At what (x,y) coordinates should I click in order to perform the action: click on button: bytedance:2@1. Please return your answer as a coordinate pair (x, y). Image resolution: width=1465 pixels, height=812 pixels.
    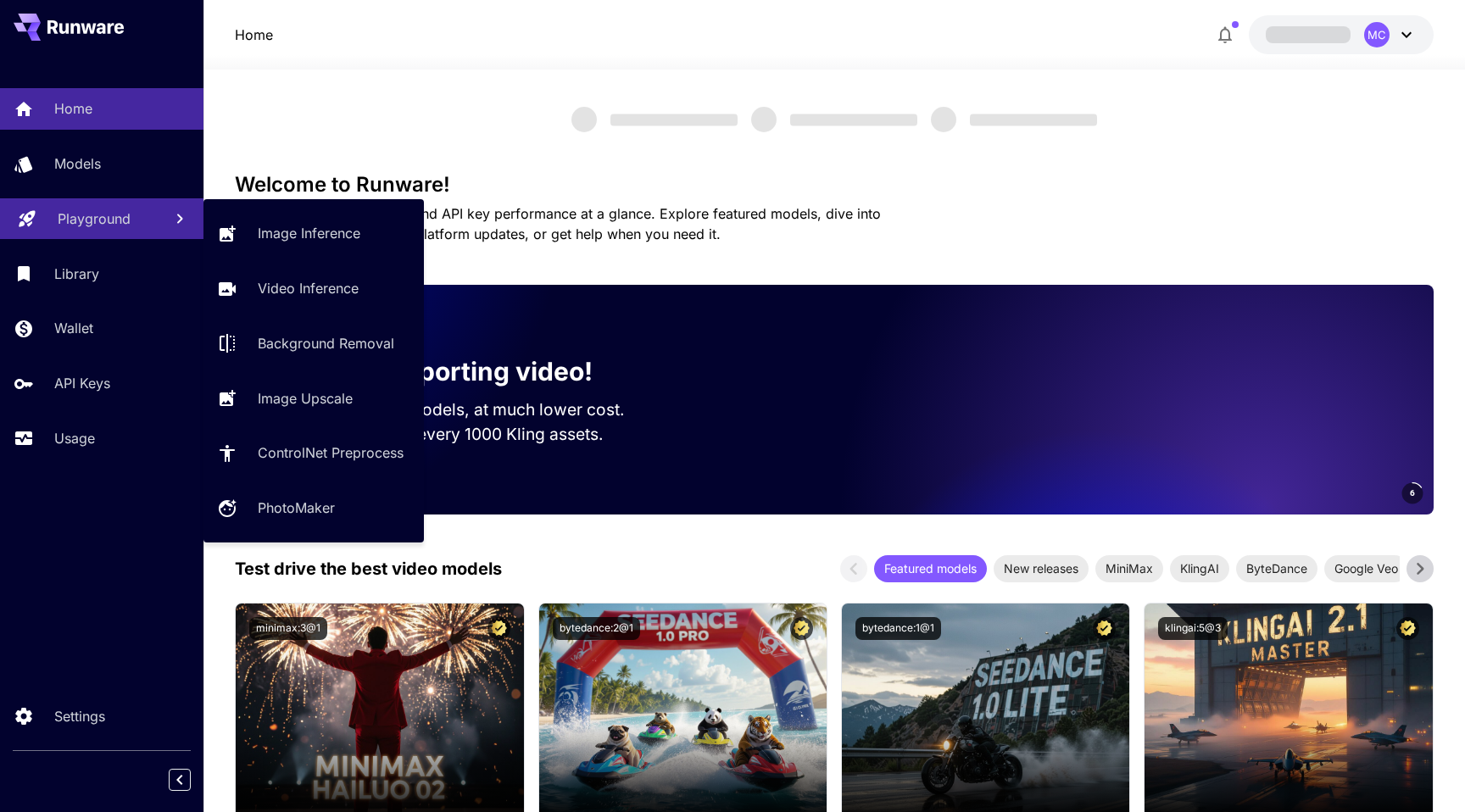
    Looking at the image, I should click on (595, 628).